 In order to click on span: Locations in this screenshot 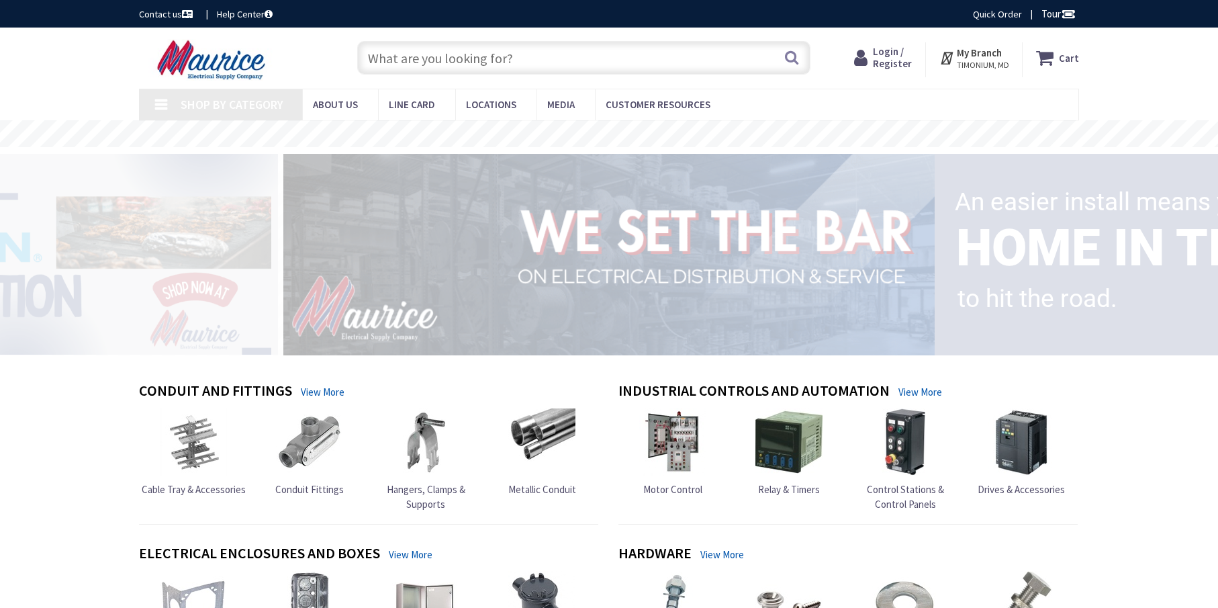, I will do `click(491, 104)`.